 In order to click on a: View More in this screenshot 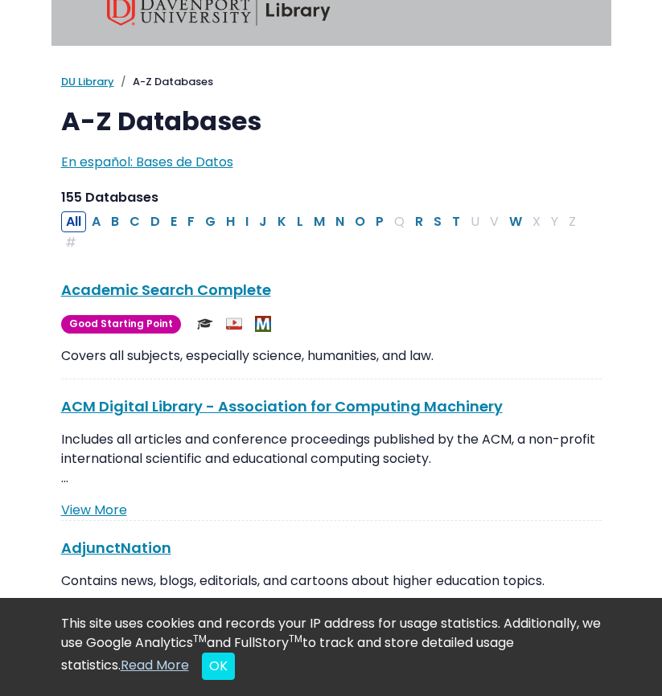, I will do `click(94, 510)`.